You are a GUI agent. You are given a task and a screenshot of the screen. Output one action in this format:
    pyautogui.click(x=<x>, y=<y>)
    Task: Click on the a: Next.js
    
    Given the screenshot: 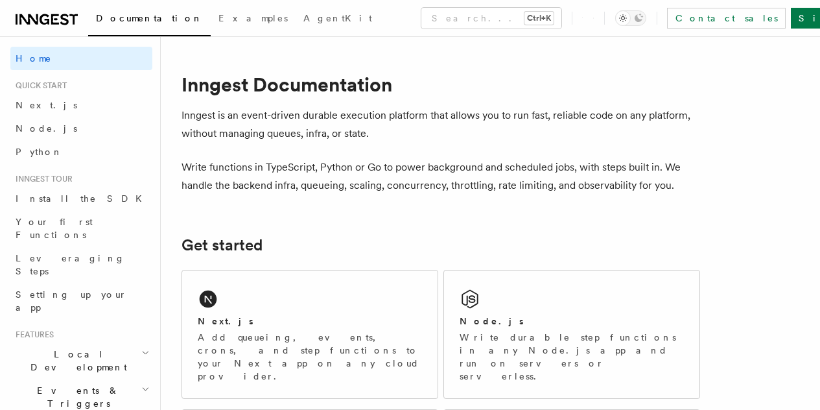 What is the action you would take?
    pyautogui.click(x=81, y=105)
    